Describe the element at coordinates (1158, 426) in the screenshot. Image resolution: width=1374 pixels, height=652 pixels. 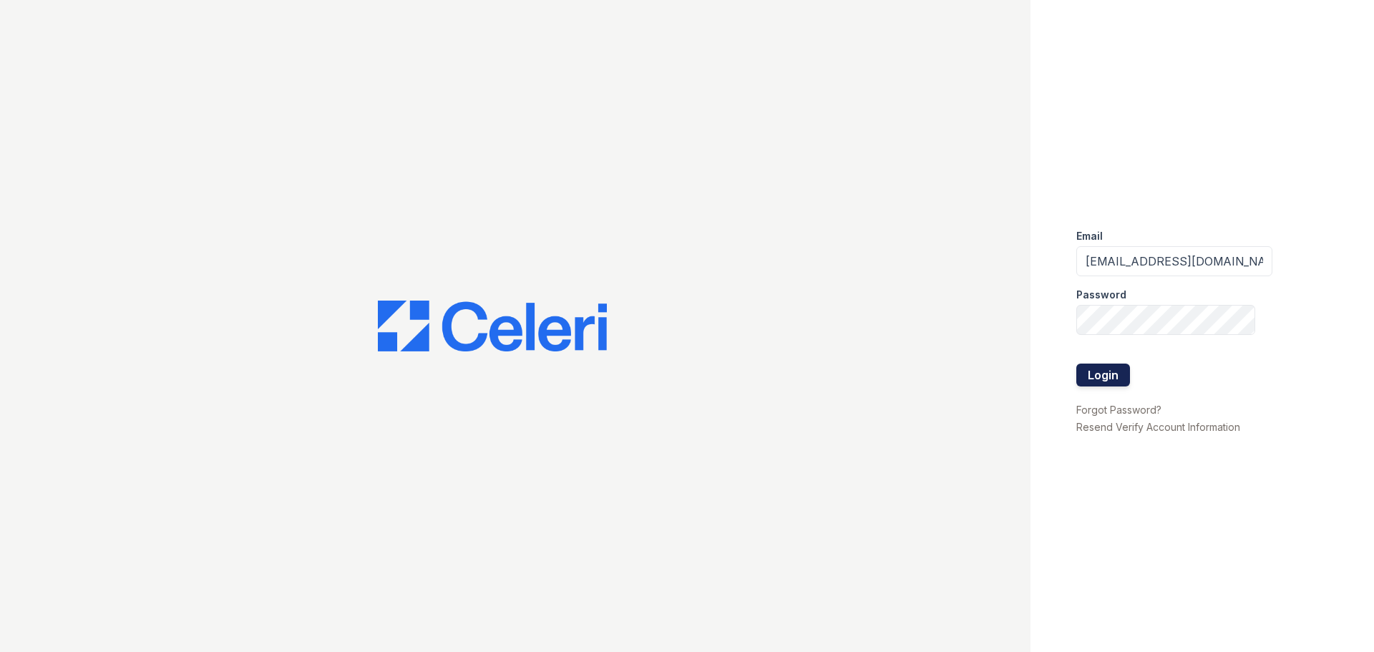
I see `a: Resend Verify Account Information` at that location.